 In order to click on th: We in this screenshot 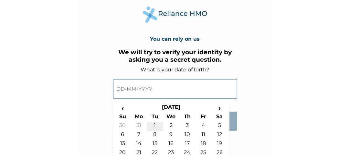, I will do `click(171, 118)`.